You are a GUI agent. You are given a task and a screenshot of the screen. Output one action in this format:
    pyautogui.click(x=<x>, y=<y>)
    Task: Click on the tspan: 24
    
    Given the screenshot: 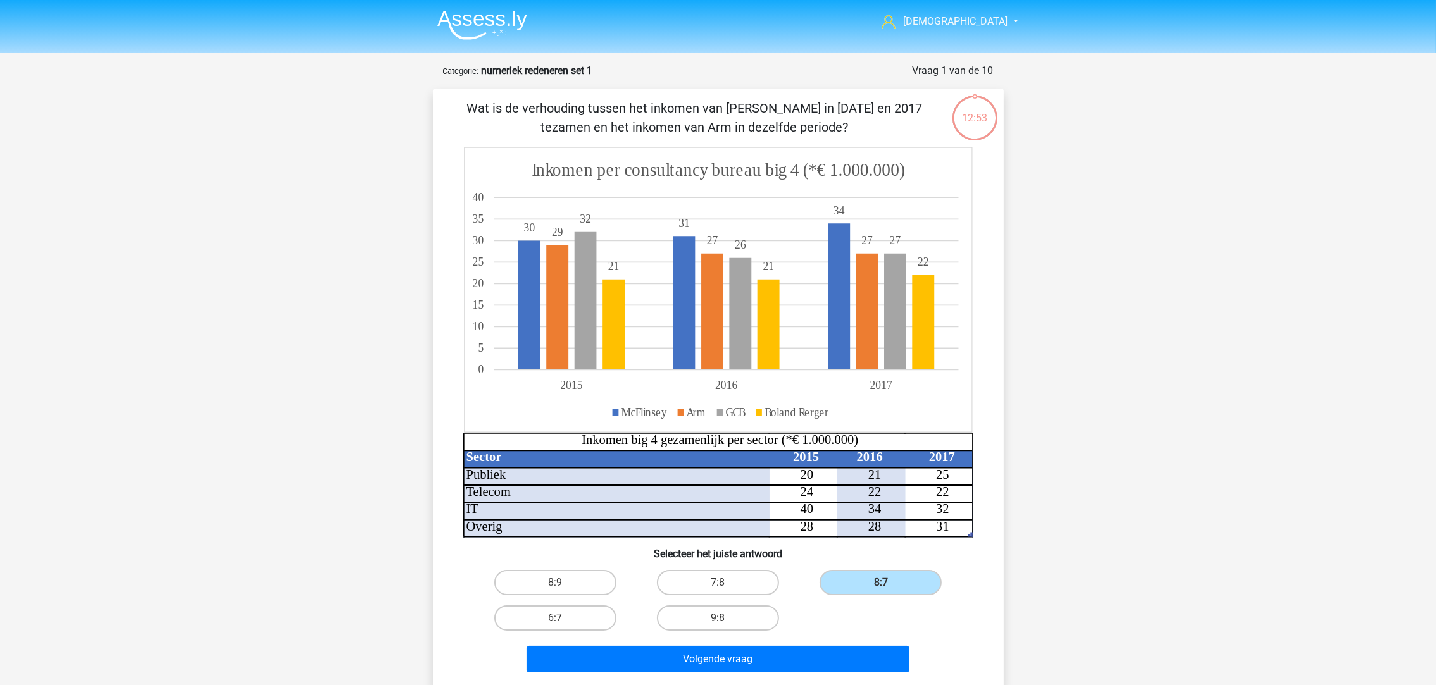 What is the action you would take?
    pyautogui.click(x=806, y=492)
    